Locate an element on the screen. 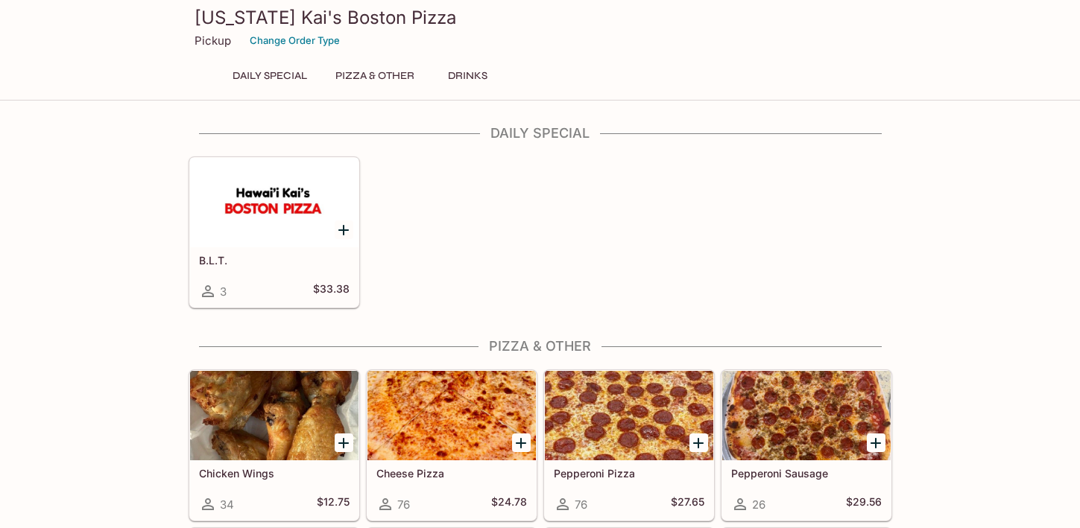 The height and width of the screenshot is (528, 1080). button: Daily Special is located at coordinates (270, 76).